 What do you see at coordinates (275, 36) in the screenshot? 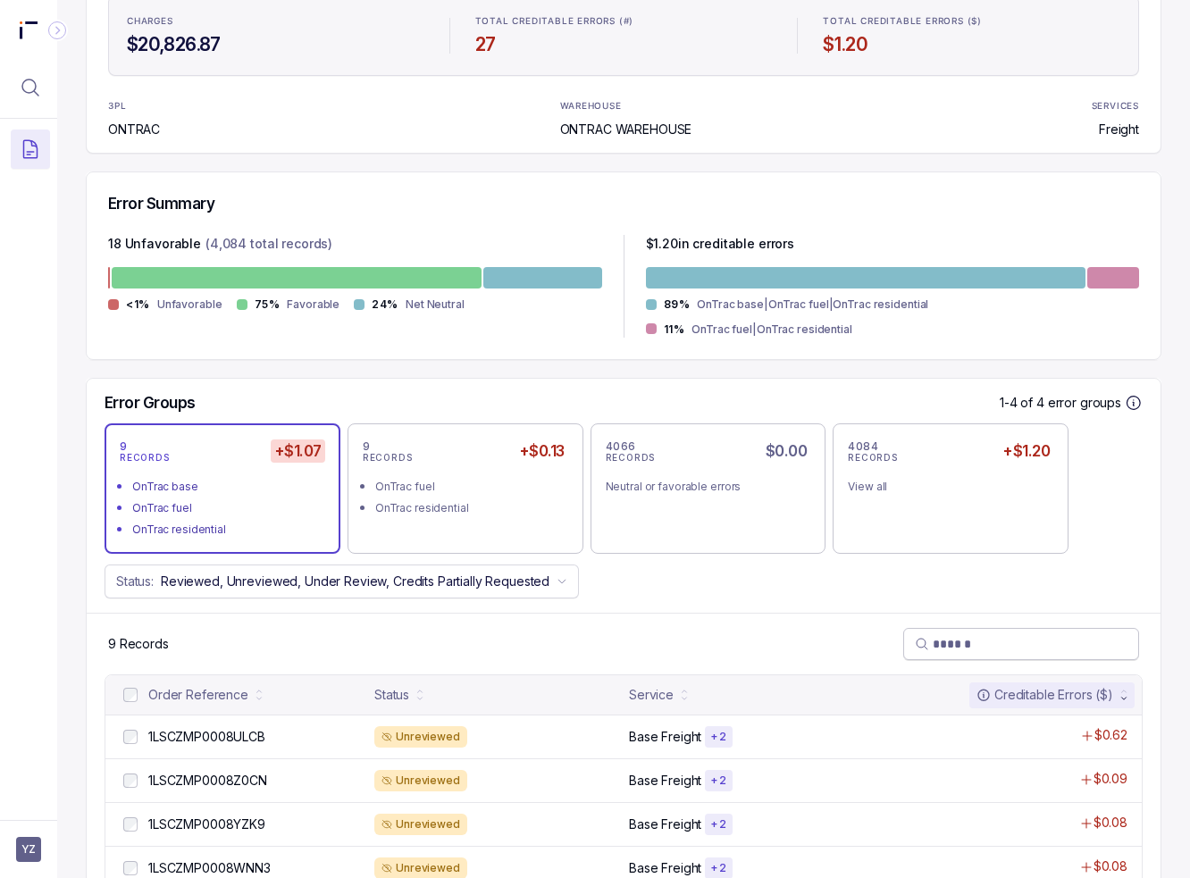
I see `li: Statistic CHARGES` at bounding box center [275, 36].